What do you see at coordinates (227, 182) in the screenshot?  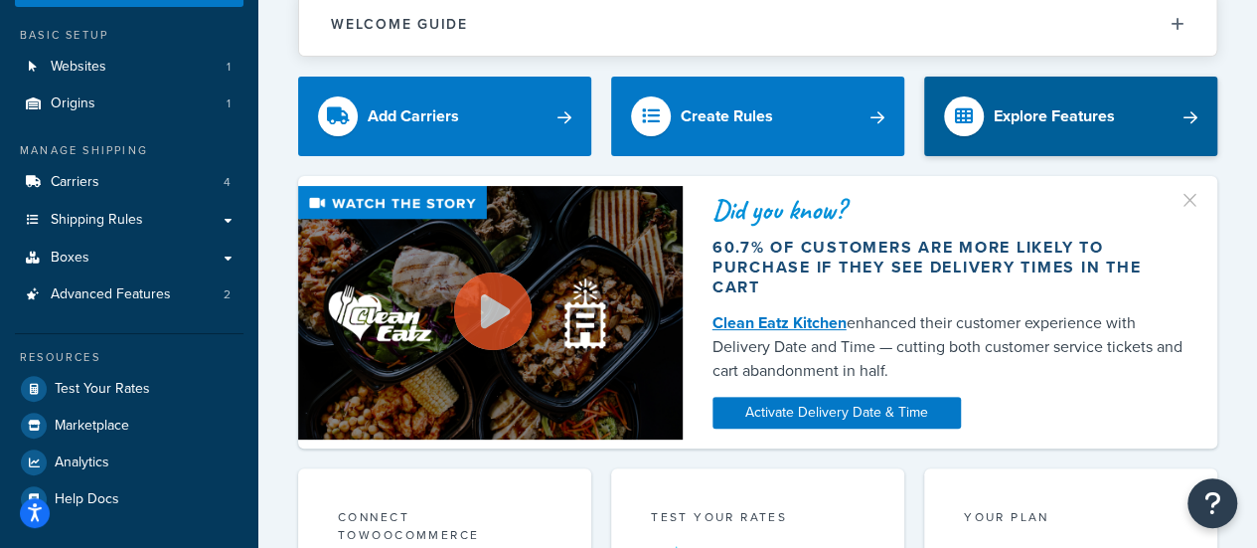 I see `span: 4` at bounding box center [227, 182].